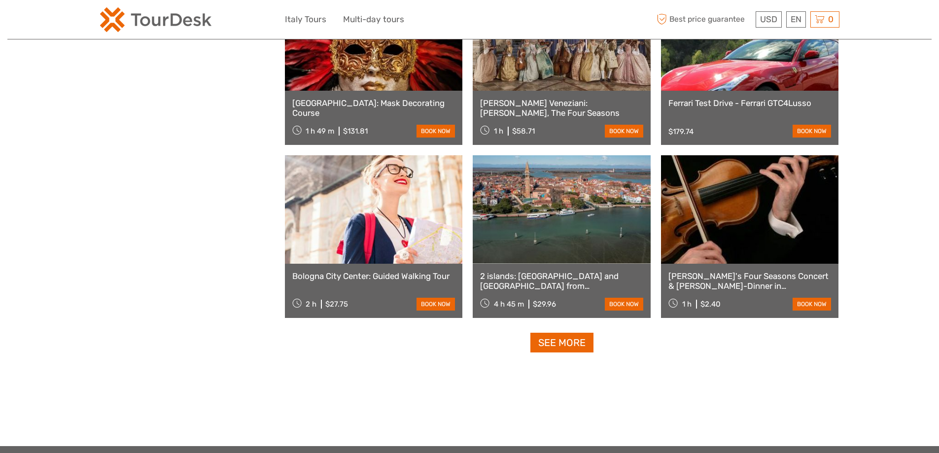  Describe the element at coordinates (306, 19) in the screenshot. I see `a: Italy Tours` at that location.